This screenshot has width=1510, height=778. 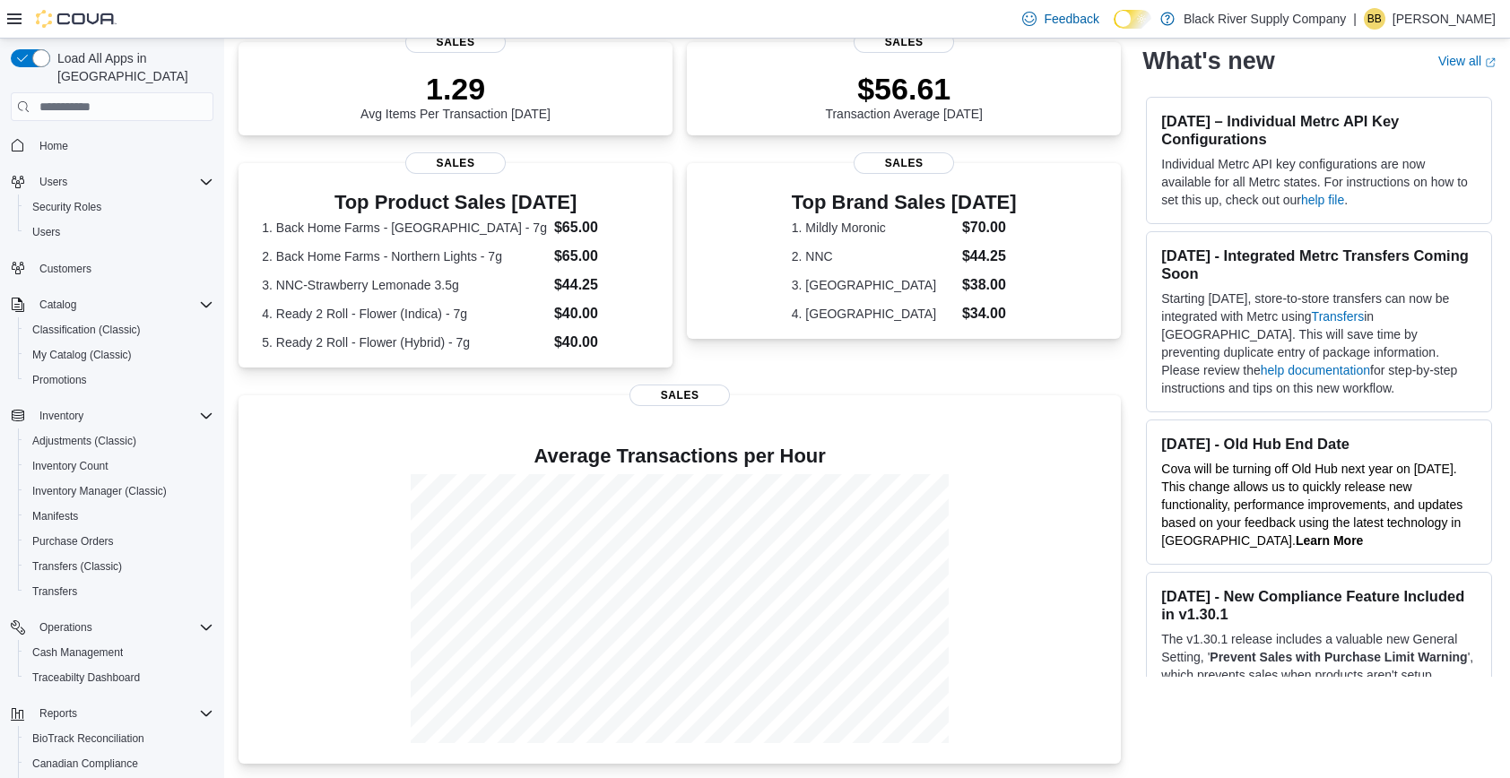 I want to click on a: My Catalog (Classic), so click(x=82, y=355).